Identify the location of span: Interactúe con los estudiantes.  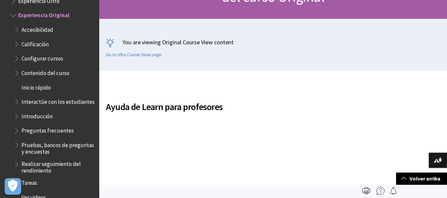
(58, 101).